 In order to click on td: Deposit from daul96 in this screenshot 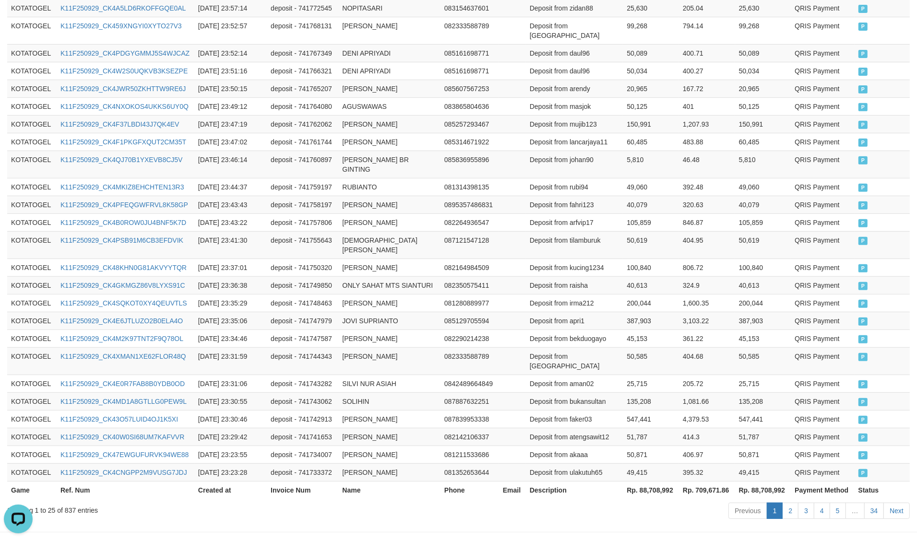, I will do `click(574, 53)`.